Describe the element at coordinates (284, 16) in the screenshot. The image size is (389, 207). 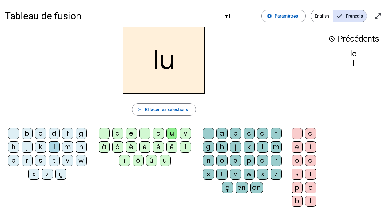
I see `button: Paramètres` at that location.